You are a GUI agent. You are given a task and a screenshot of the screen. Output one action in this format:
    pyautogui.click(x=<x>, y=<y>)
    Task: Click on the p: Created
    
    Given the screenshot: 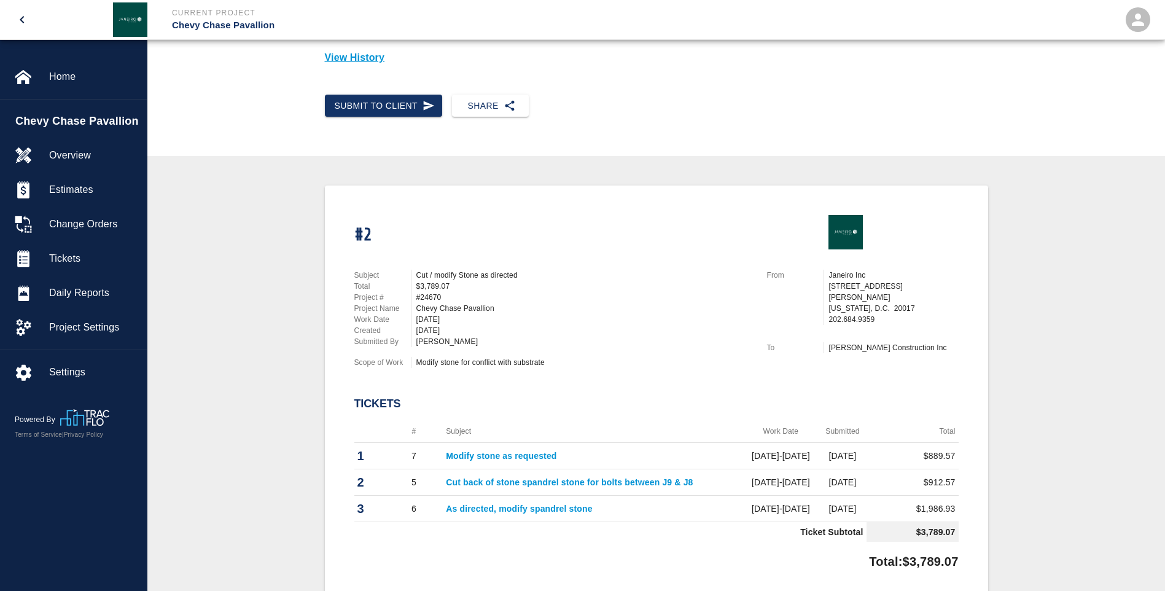 What is the action you would take?
    pyautogui.click(x=383, y=330)
    